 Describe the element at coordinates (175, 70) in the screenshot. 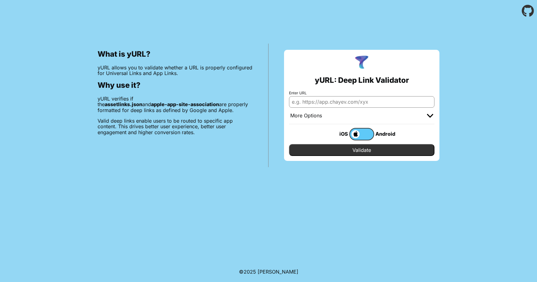

I see `p: yURL allows you to validate whether a URL is properly configured for Universal Links and App Links.` at that location.